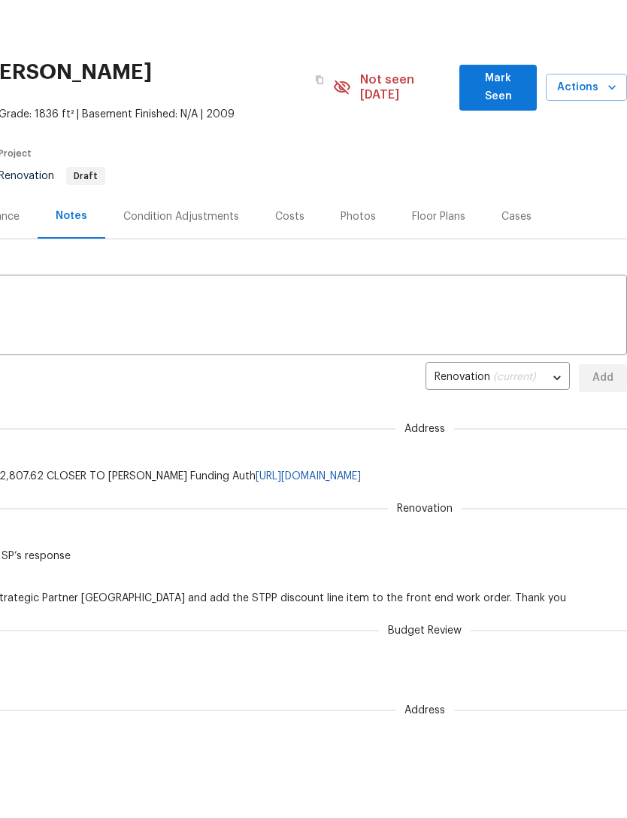 The width and height of the screenshot is (627, 818). What do you see at coordinates (86, 176) in the screenshot?
I see `span: Draft` at bounding box center [86, 176].